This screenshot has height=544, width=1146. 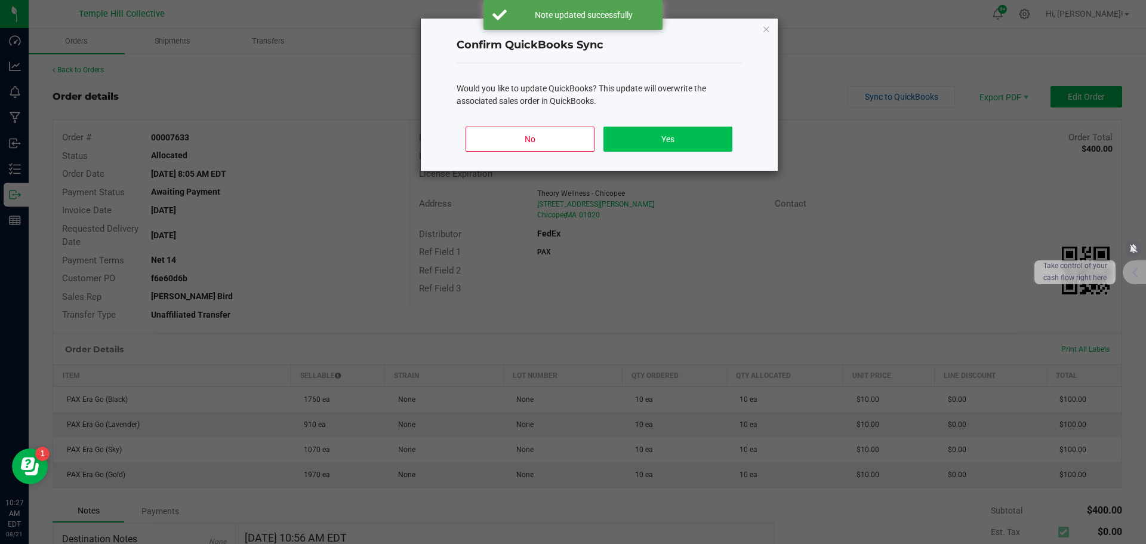 What do you see at coordinates (7, 7) in the screenshot?
I see `span: 1` at bounding box center [7, 7].